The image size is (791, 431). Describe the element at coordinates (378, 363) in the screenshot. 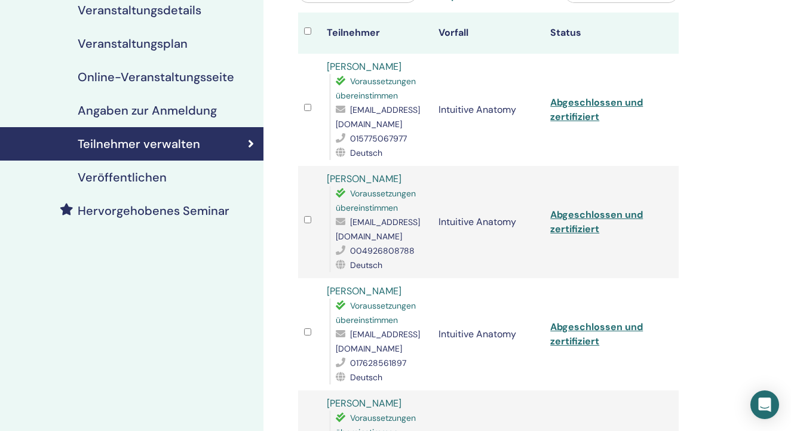

I see `span: 017628561897` at that location.